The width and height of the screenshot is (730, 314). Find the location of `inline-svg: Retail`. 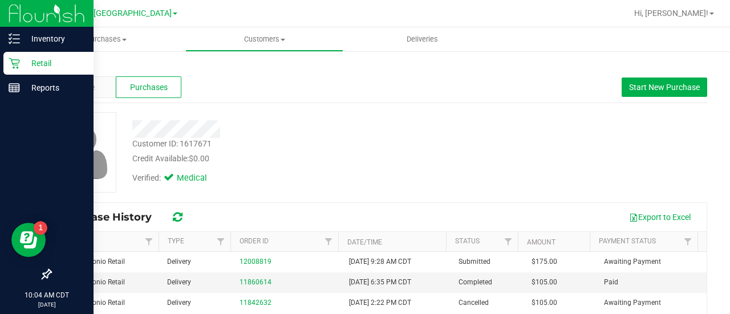

inline-svg: Retail is located at coordinates (14, 63).